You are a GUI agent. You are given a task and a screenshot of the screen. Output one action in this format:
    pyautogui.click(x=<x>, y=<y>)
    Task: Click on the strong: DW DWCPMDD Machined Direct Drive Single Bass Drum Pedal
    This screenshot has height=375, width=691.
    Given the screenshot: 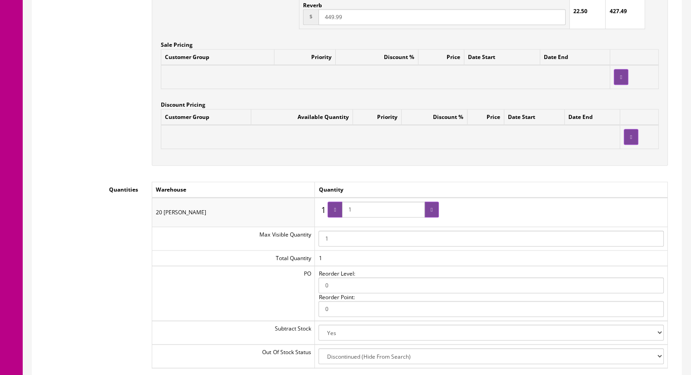 What is the action you would take?
    pyautogui.click(x=257, y=44)
    